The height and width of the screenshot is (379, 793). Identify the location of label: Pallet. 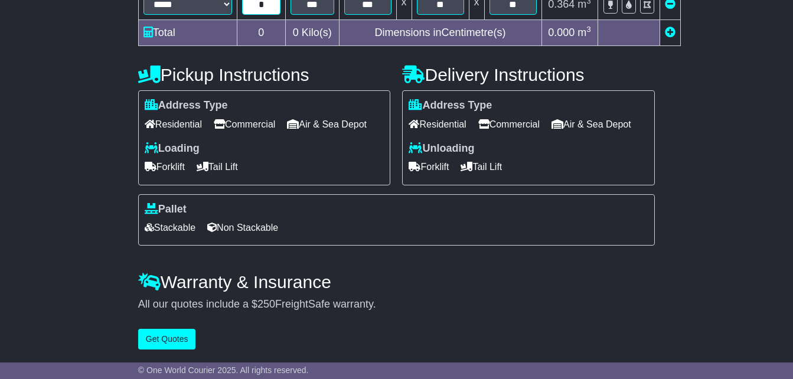
(165, 210).